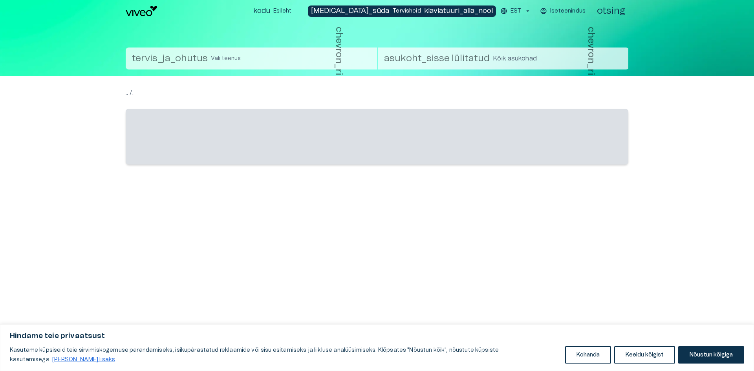  Describe the element at coordinates (711, 355) in the screenshot. I see `button: Nõustun kõigiga` at that location.